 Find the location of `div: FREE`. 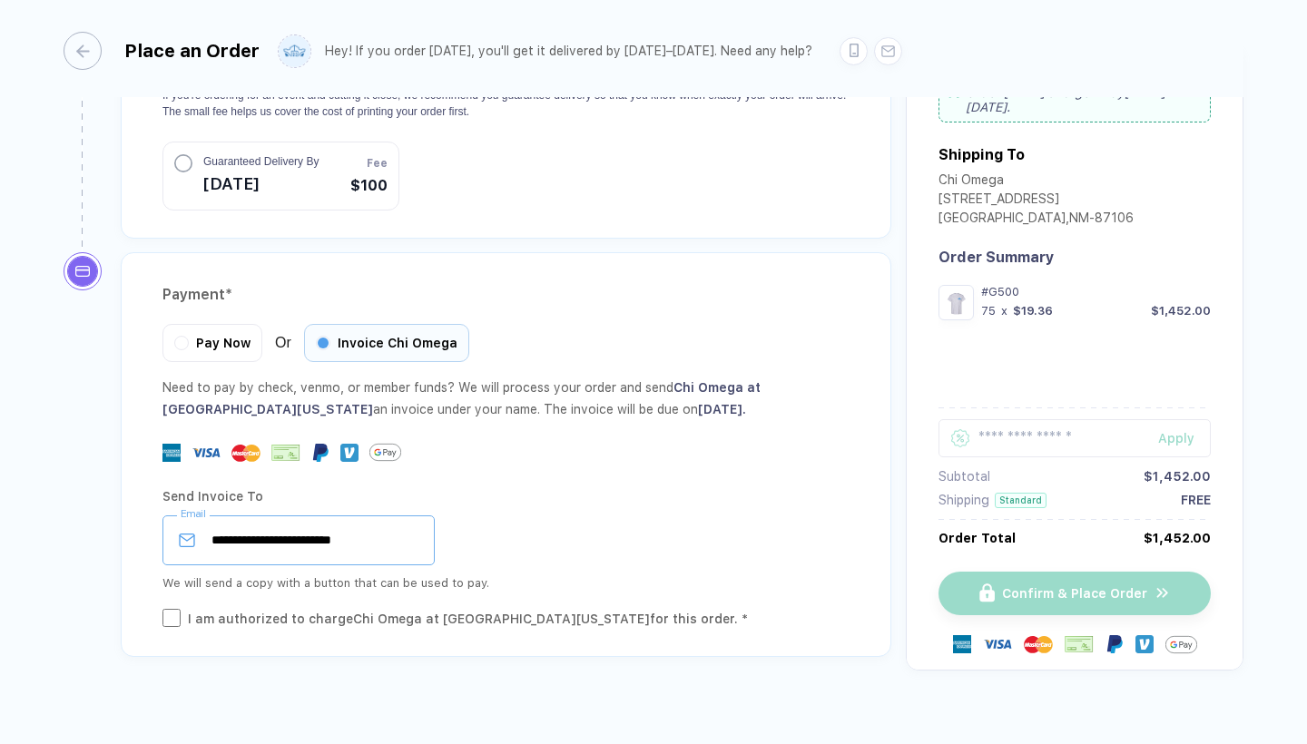

div: FREE is located at coordinates (1196, 501).